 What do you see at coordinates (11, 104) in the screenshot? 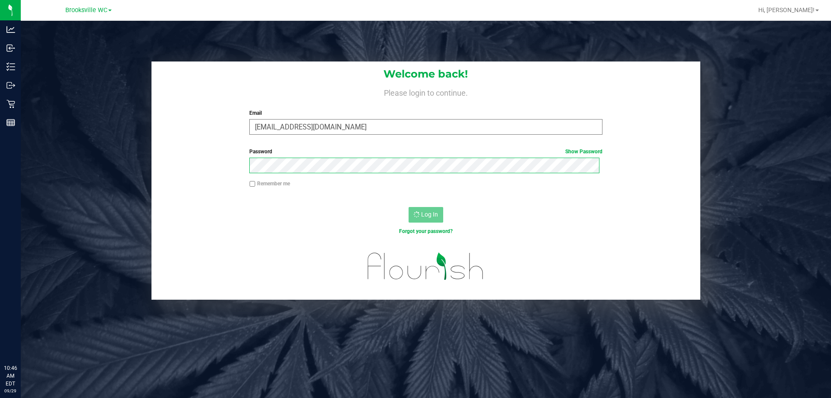
I see `inline-svg: Retail` at bounding box center [11, 104].